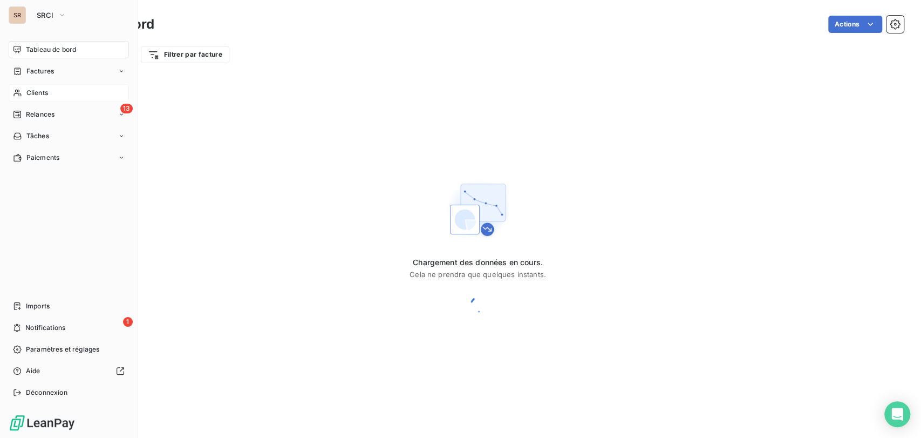 The width and height of the screenshot is (921, 438). I want to click on img: Logo LeanPay, so click(42, 423).